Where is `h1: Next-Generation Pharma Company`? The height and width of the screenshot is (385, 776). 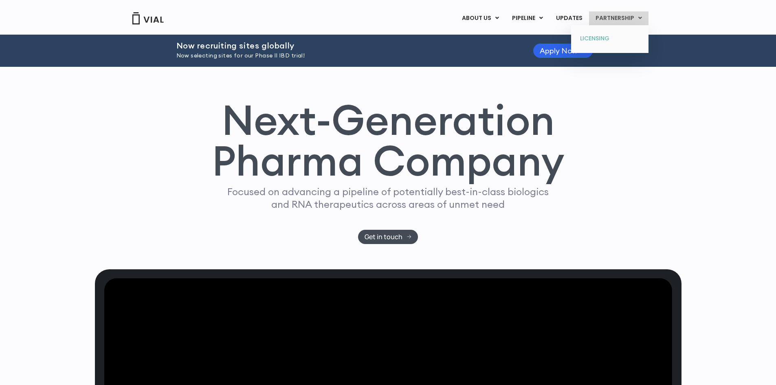
h1: Next-Generation Pharma Company is located at coordinates (388, 140).